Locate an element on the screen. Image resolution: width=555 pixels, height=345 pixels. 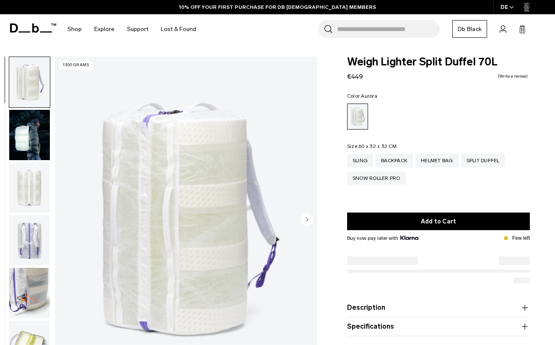
legend: Color: is located at coordinates (362, 96).